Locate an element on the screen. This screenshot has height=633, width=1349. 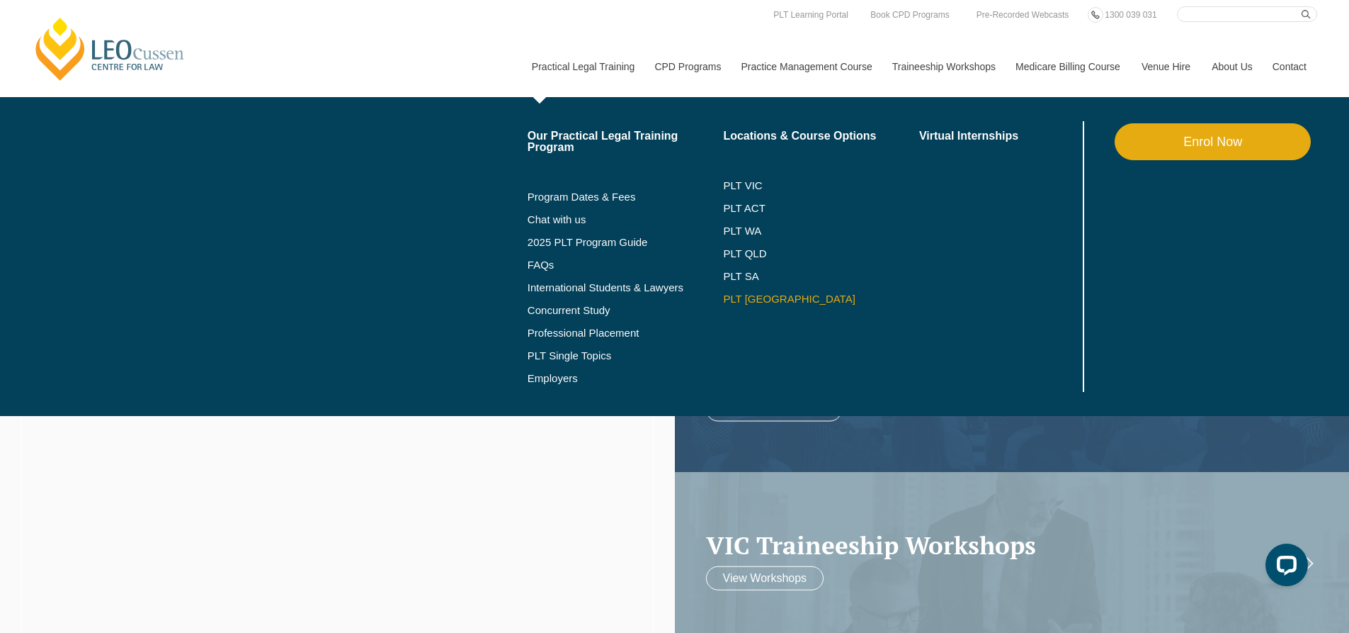
a: Pre-Recorded Webcasts is located at coordinates (1023, 15).